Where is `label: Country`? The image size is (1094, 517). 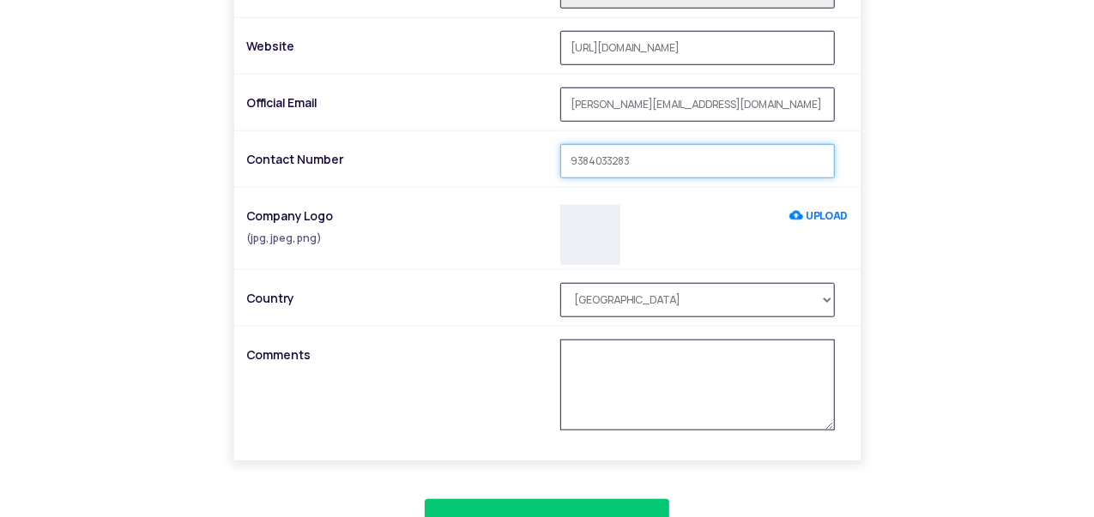
label: Country is located at coordinates (397, 299).